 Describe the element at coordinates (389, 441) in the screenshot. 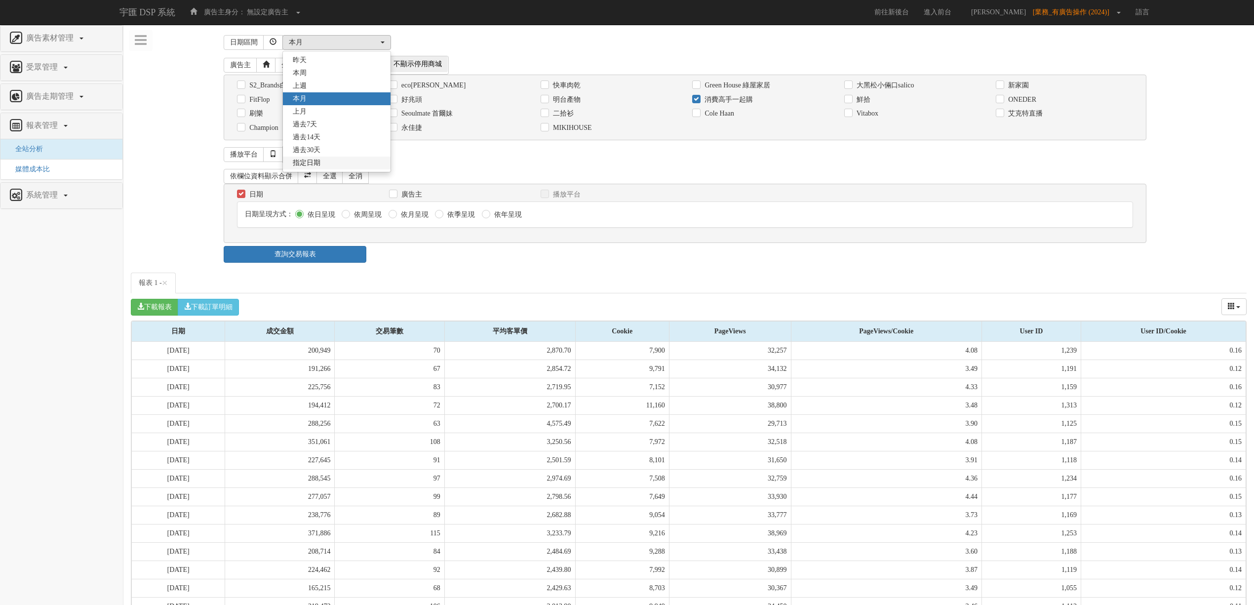

I see `td: 108` at that location.